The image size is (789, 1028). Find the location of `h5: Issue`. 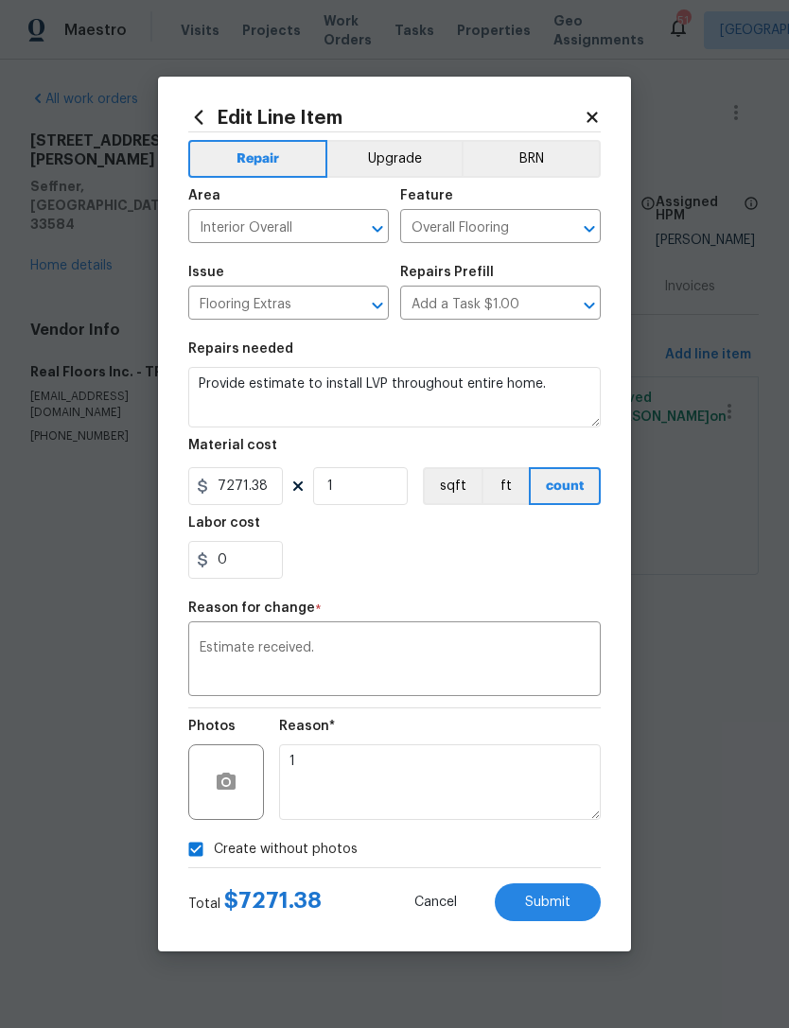

h5: Issue is located at coordinates (206, 272).